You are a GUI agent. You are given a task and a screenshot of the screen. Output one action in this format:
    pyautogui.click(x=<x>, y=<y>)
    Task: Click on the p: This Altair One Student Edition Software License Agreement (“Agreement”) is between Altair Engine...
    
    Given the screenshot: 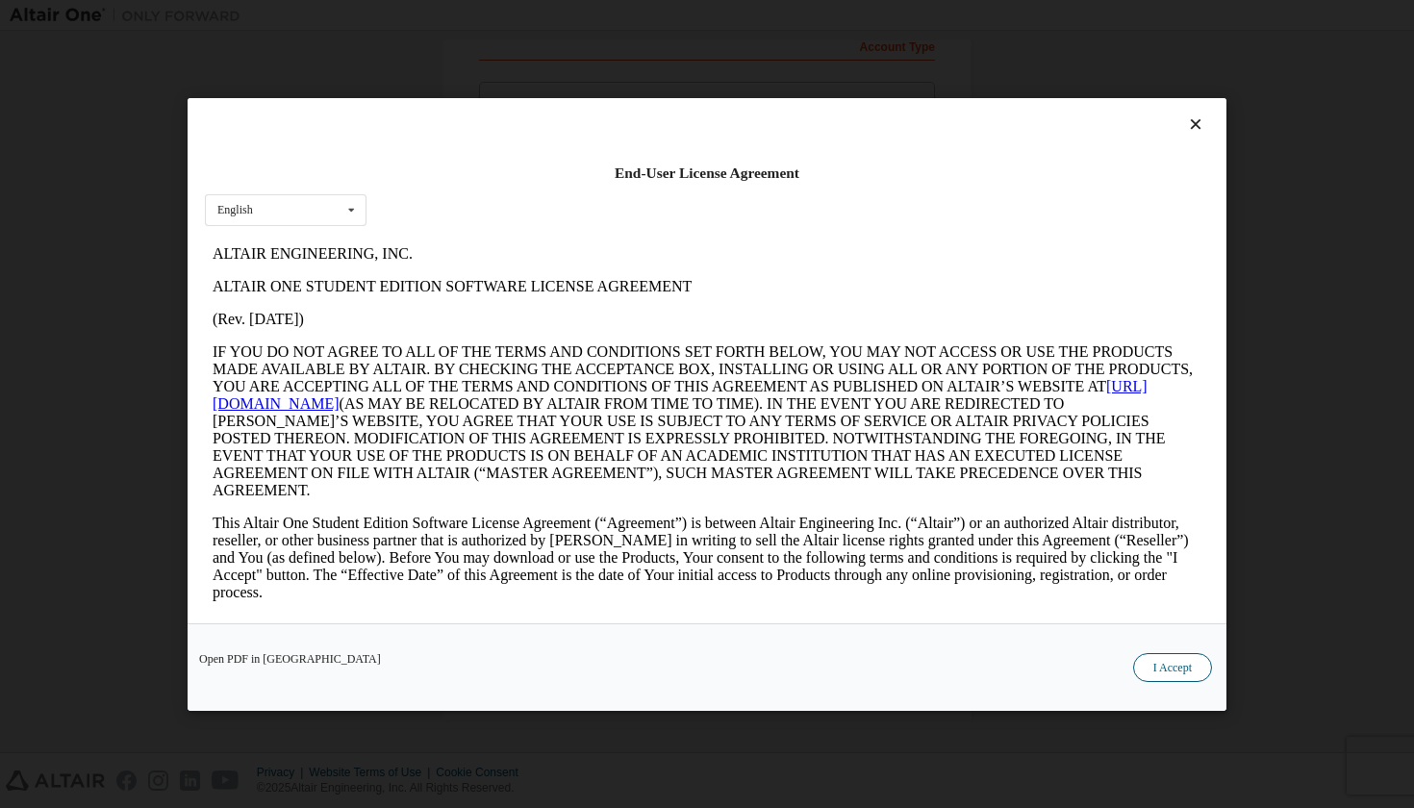 What is the action you would take?
    pyautogui.click(x=502, y=320)
    